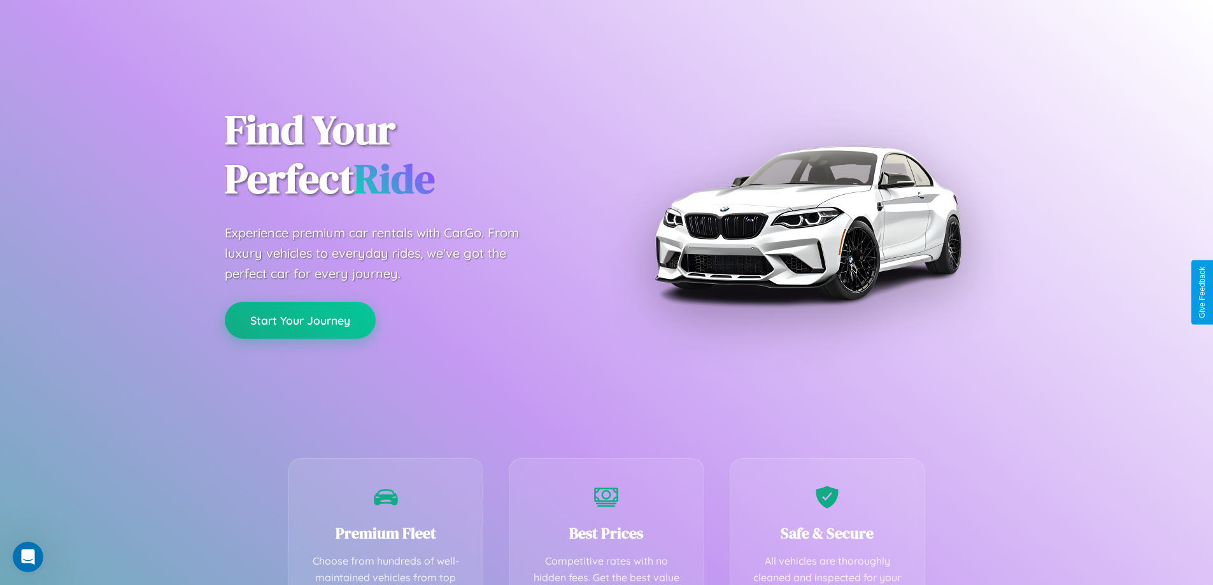 Image resolution: width=1213 pixels, height=585 pixels. What do you see at coordinates (406, 155) in the screenshot?
I see `h1: Find Your Perfect` at bounding box center [406, 155].